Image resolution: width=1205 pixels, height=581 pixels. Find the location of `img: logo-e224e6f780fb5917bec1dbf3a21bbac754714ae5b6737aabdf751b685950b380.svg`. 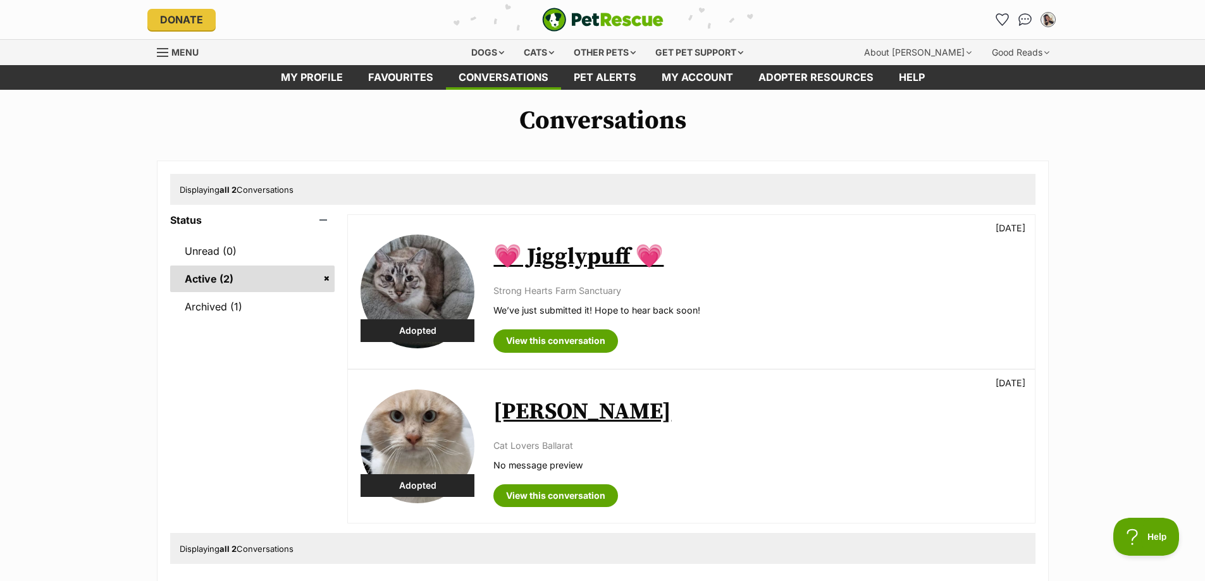

img: logo-e224e6f780fb5917bec1dbf3a21bbac754714ae5b6737aabdf751b685950b380.svg is located at coordinates (603, 20).